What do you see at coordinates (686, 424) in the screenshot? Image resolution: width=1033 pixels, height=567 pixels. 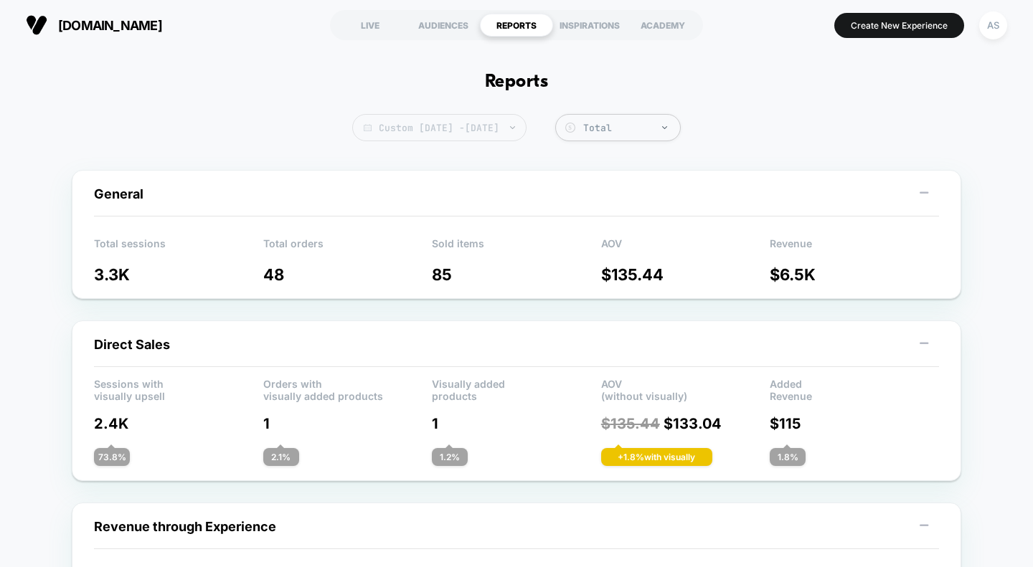 I see `p: $ 133.04` at bounding box center [686, 424].